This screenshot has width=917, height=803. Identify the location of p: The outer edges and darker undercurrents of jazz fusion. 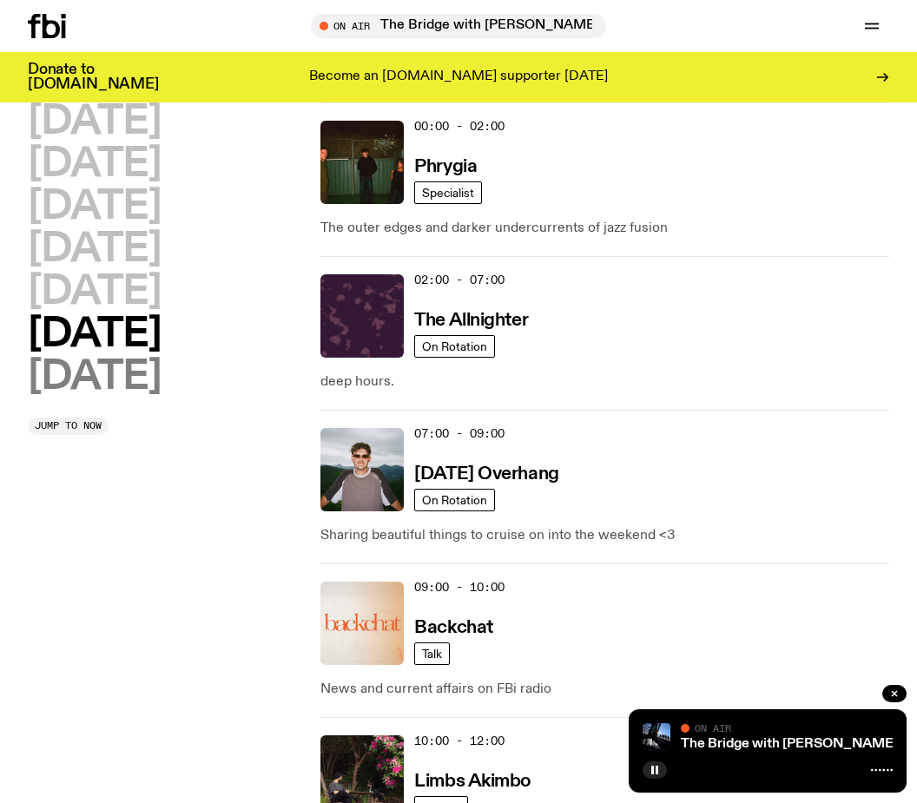
(605, 228).